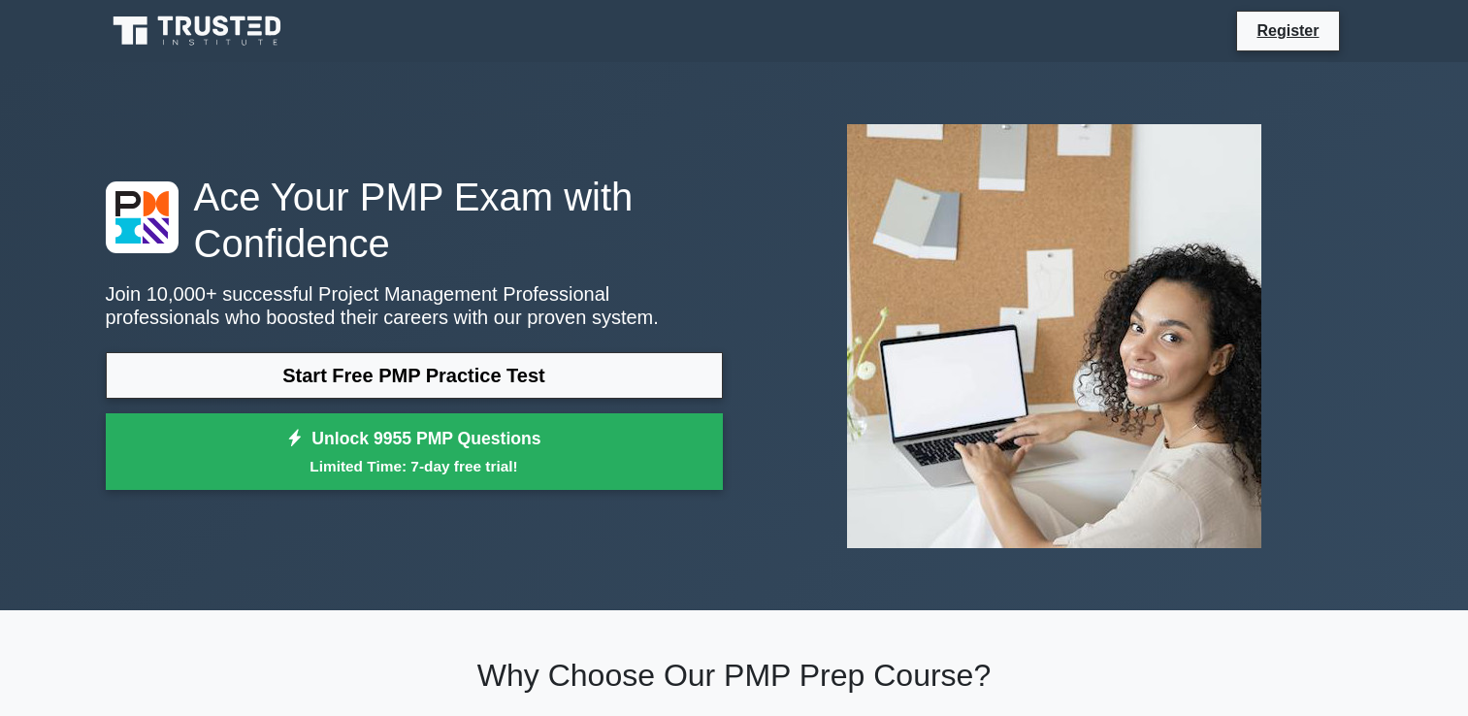 This screenshot has height=716, width=1468. What do you see at coordinates (414, 376) in the screenshot?
I see `a: Start Free PMP Practice Test` at bounding box center [414, 376].